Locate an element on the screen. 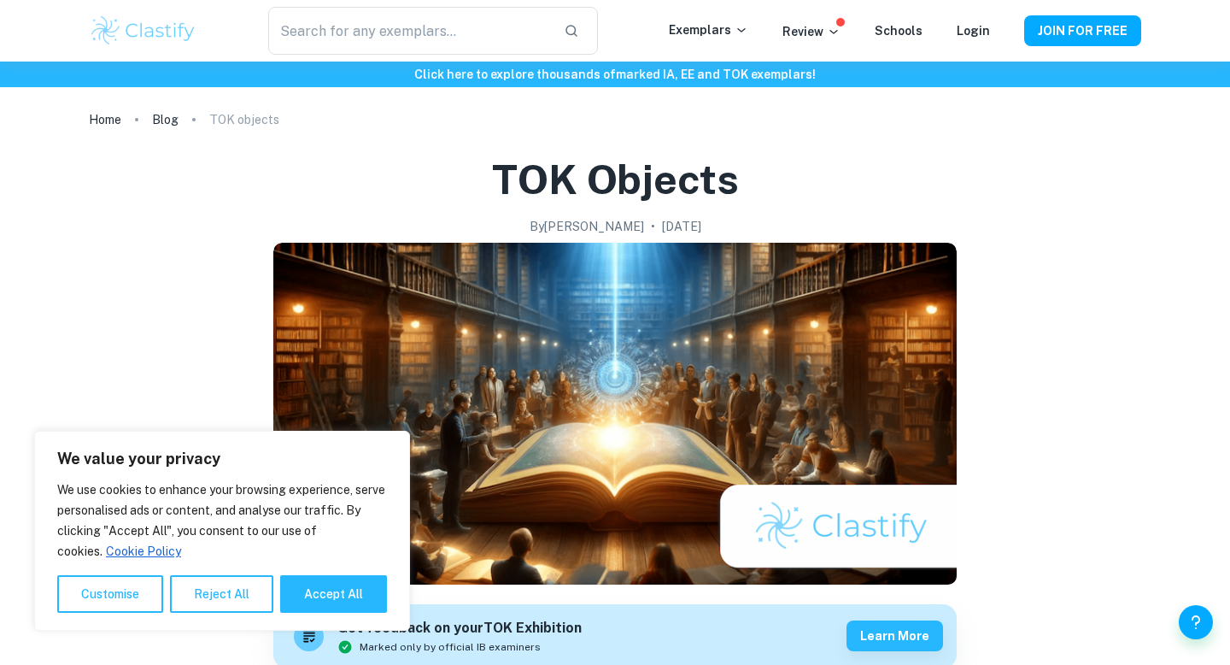 The width and height of the screenshot is (1230, 665). a: Schools is located at coordinates (899, 31).